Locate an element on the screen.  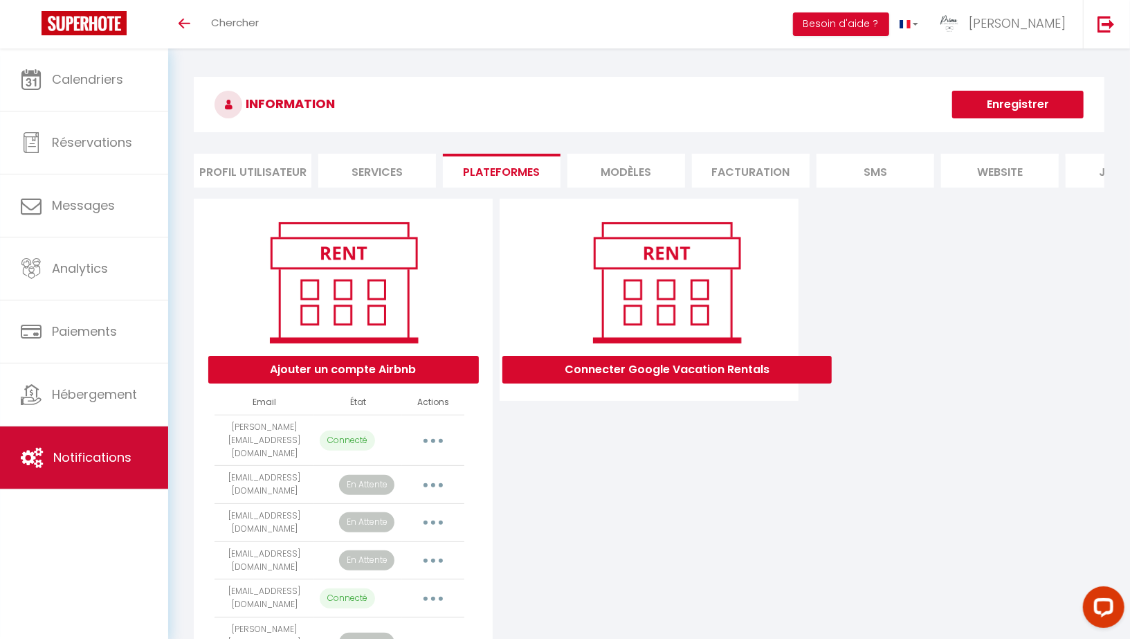
li: Services is located at coordinates (377, 170).